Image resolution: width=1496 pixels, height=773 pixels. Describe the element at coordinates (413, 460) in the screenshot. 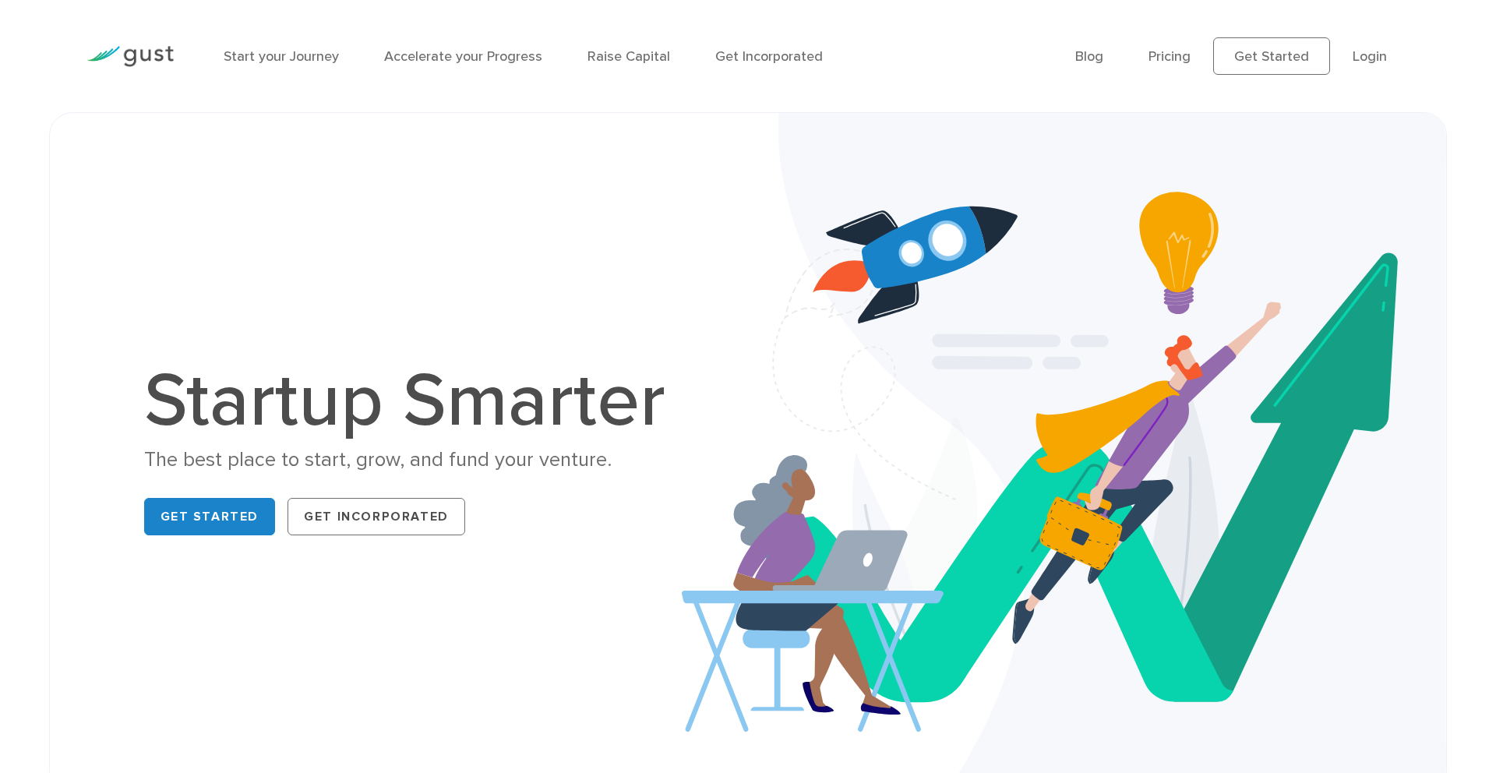

I see `div: The best place to start, grow, and fund your venture.` at that location.